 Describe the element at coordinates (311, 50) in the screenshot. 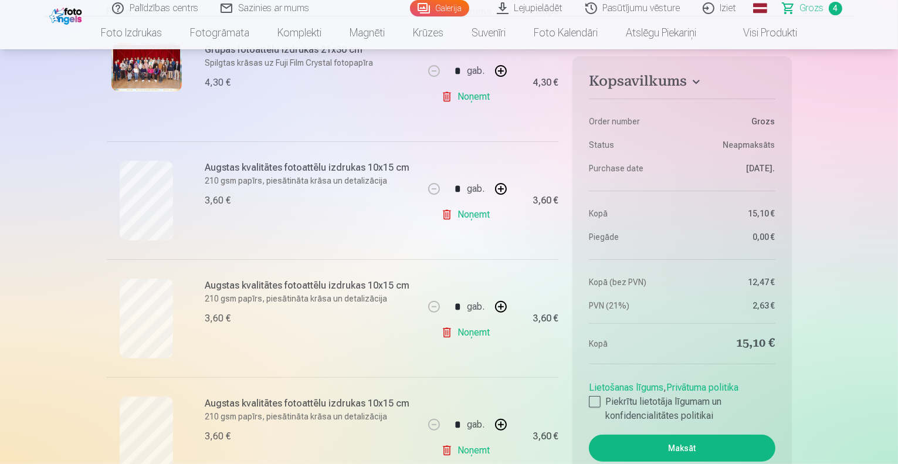

I see `h6: Grupas fotoattēlu izdrukas 21x30 cm` at that location.